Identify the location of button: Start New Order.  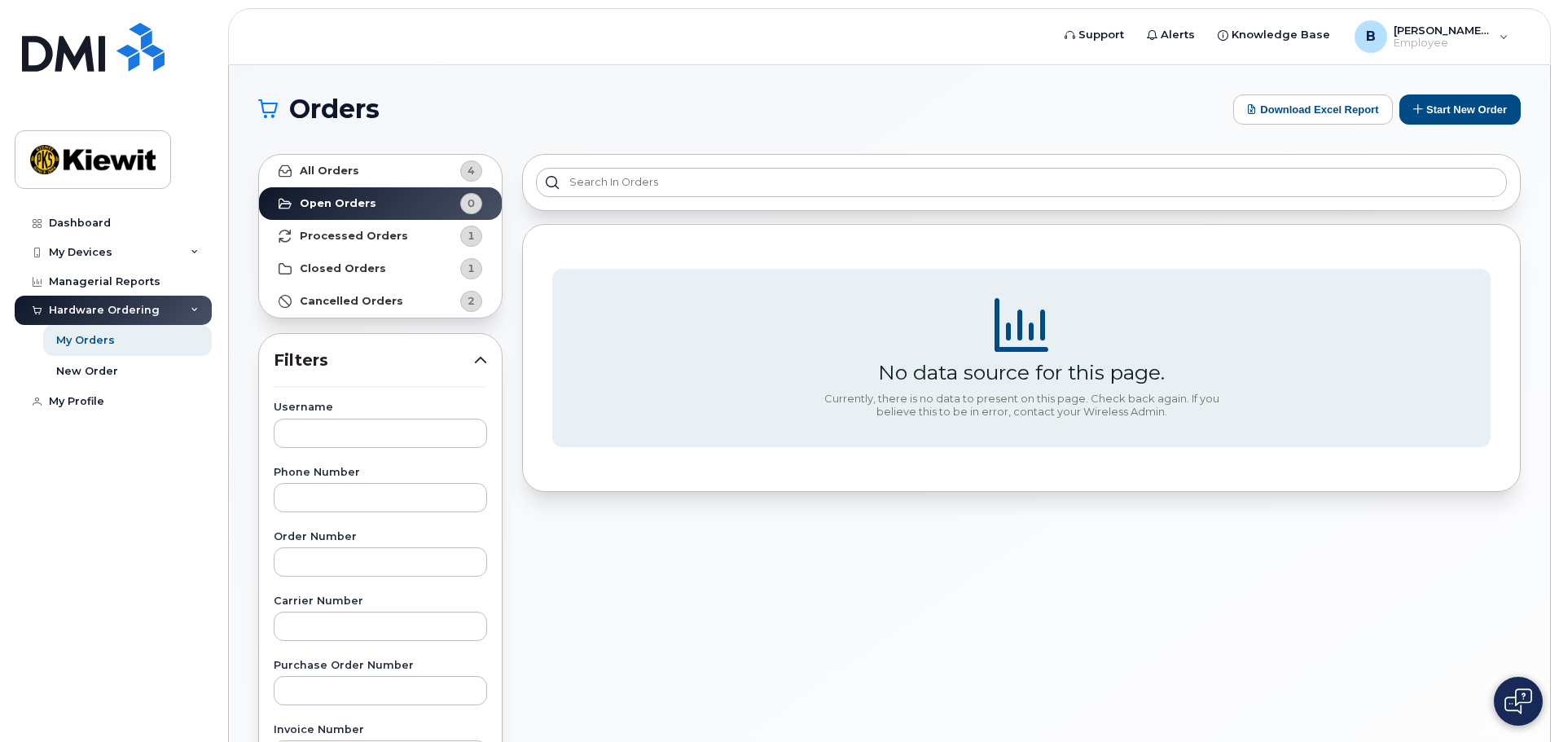
(1460, 109).